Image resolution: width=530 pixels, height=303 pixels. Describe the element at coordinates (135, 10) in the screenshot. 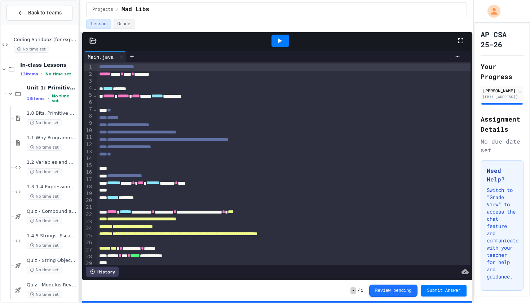

I see `span: Mad Libs` at that location.